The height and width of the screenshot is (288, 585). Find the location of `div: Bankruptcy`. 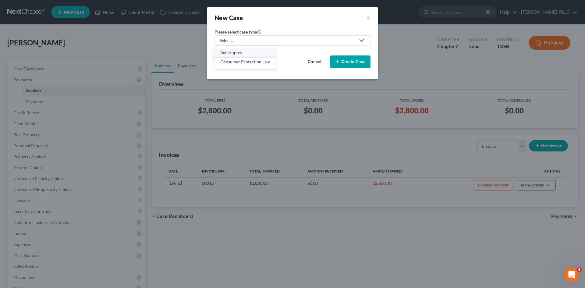

div: Bankruptcy is located at coordinates (245, 53).